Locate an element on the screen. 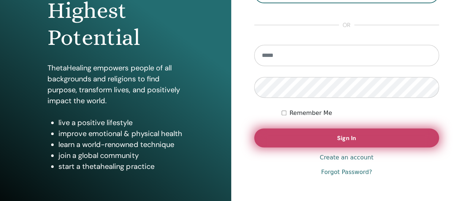 The width and height of the screenshot is (462, 201). a: Create an account is located at coordinates (346, 158).